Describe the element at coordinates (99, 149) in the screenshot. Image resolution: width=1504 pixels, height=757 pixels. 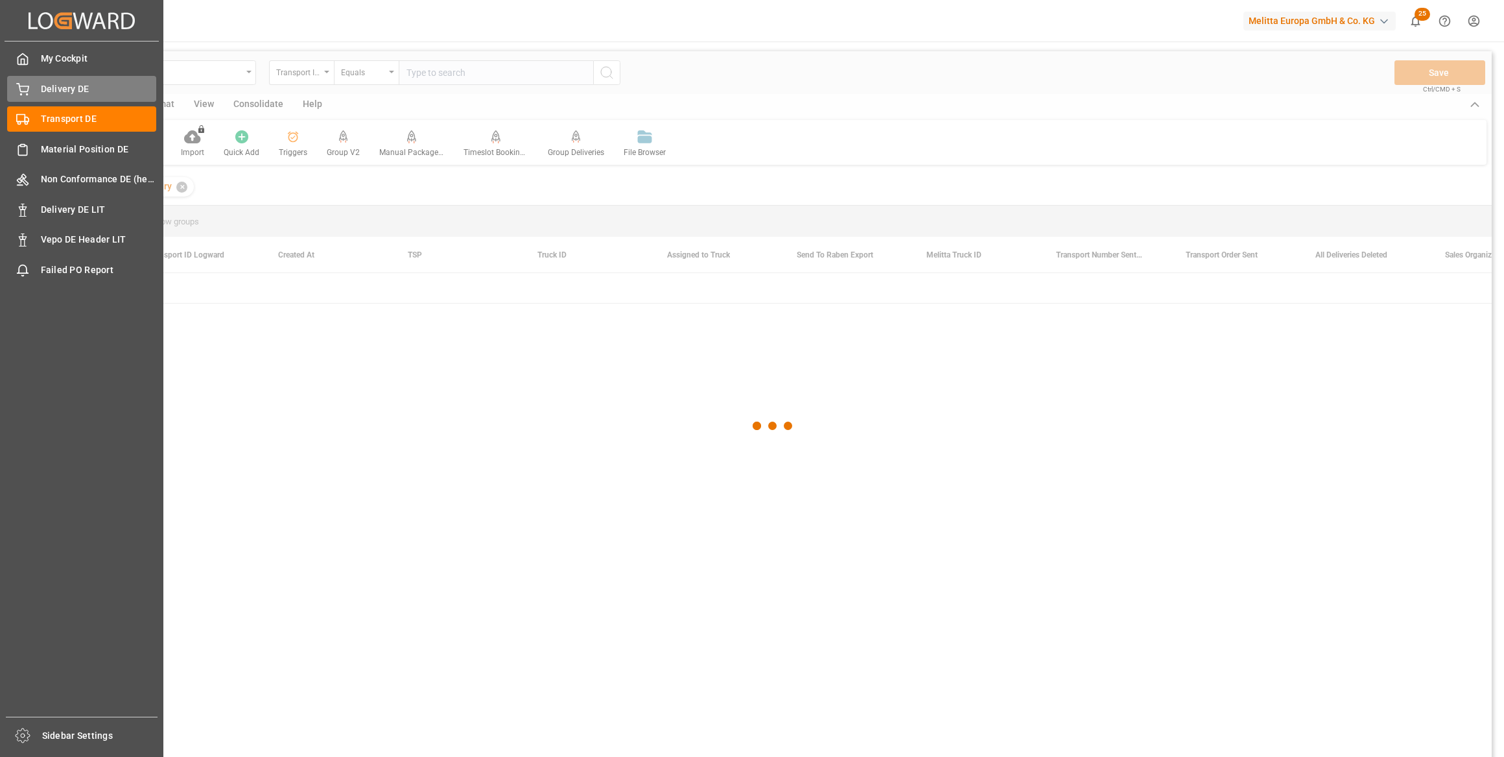
I see `span: Material Position DE` at that location.